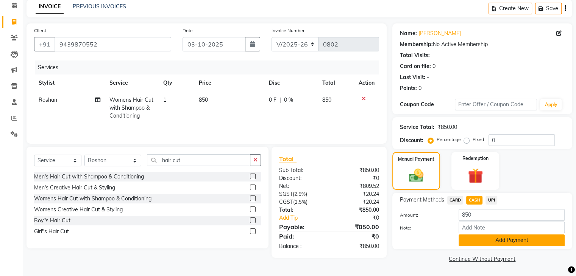 The width and height of the screenshot is (576, 276). What do you see at coordinates (93, 199) in the screenshot?
I see `div: Womens Hair Cut with Shampoo & Conditioning` at bounding box center [93, 199].